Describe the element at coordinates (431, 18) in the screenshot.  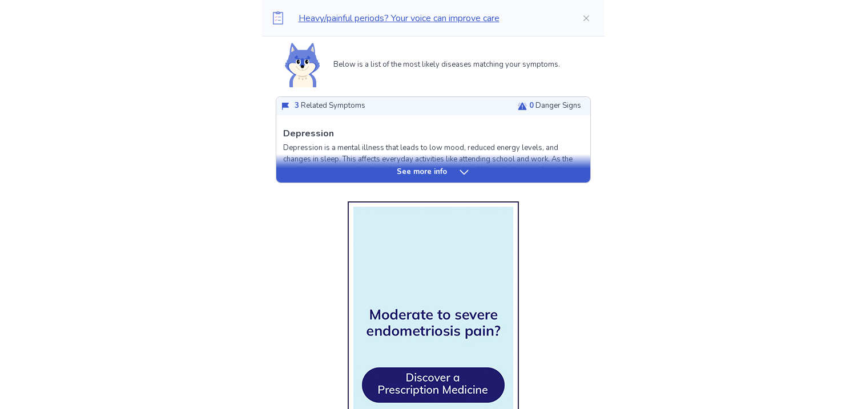
I see `p: Heavy/painful periods? Your voice can improve care` at that location.